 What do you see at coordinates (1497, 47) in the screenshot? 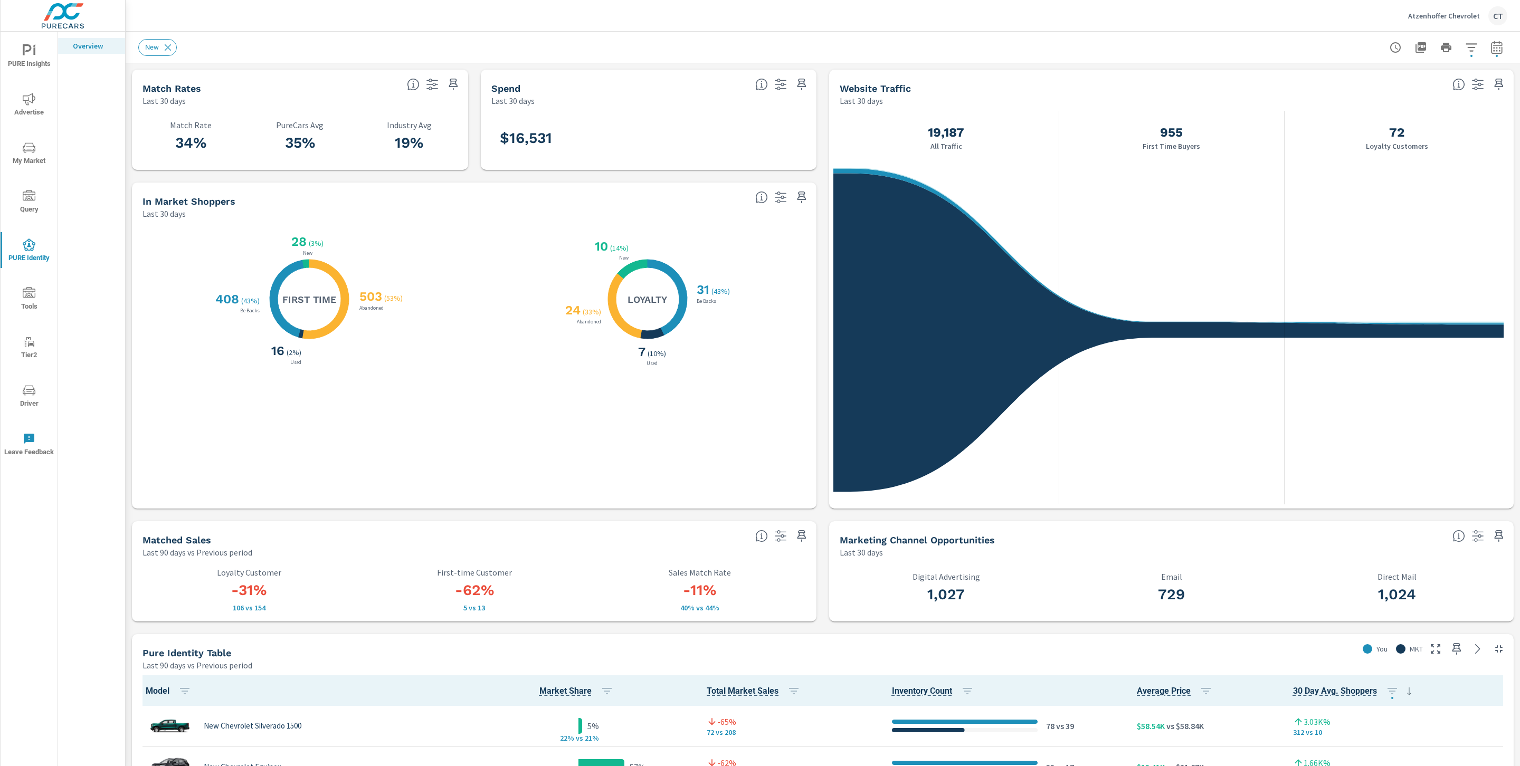
I see `button: Select Date Range` at bounding box center [1497, 47].